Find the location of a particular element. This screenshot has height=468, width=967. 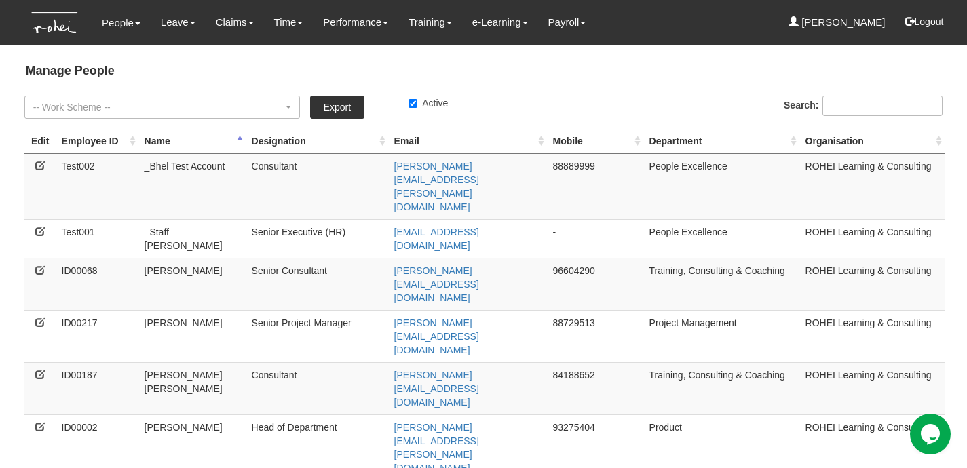

a: Leave is located at coordinates (178, 22).